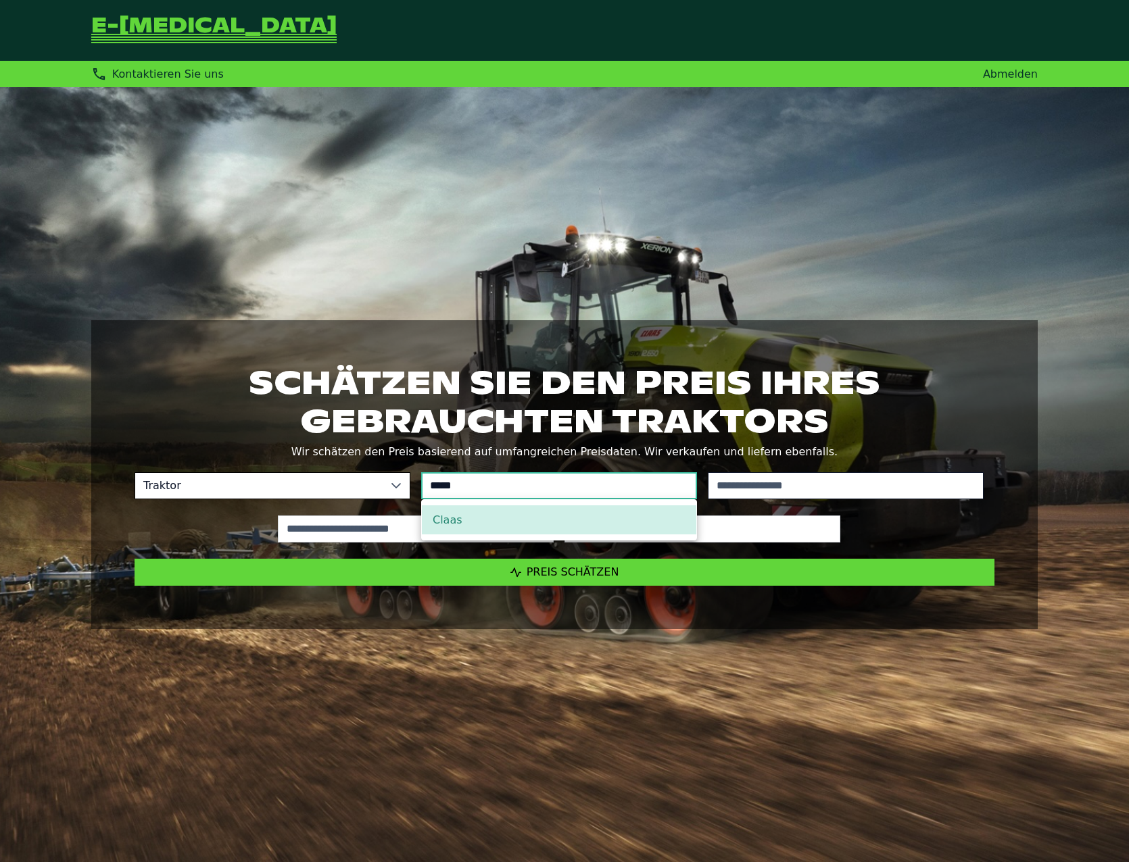 This screenshot has height=862, width=1129. Describe the element at coordinates (564, 572) in the screenshot. I see `button: Preis schätzen` at that location.